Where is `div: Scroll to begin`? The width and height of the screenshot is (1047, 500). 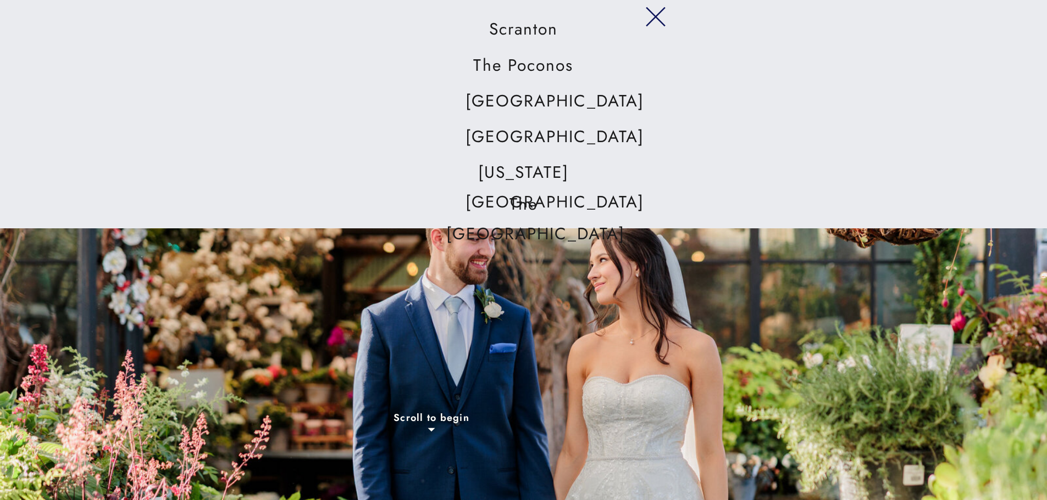
div: Scroll to begin is located at coordinates (431, 420).